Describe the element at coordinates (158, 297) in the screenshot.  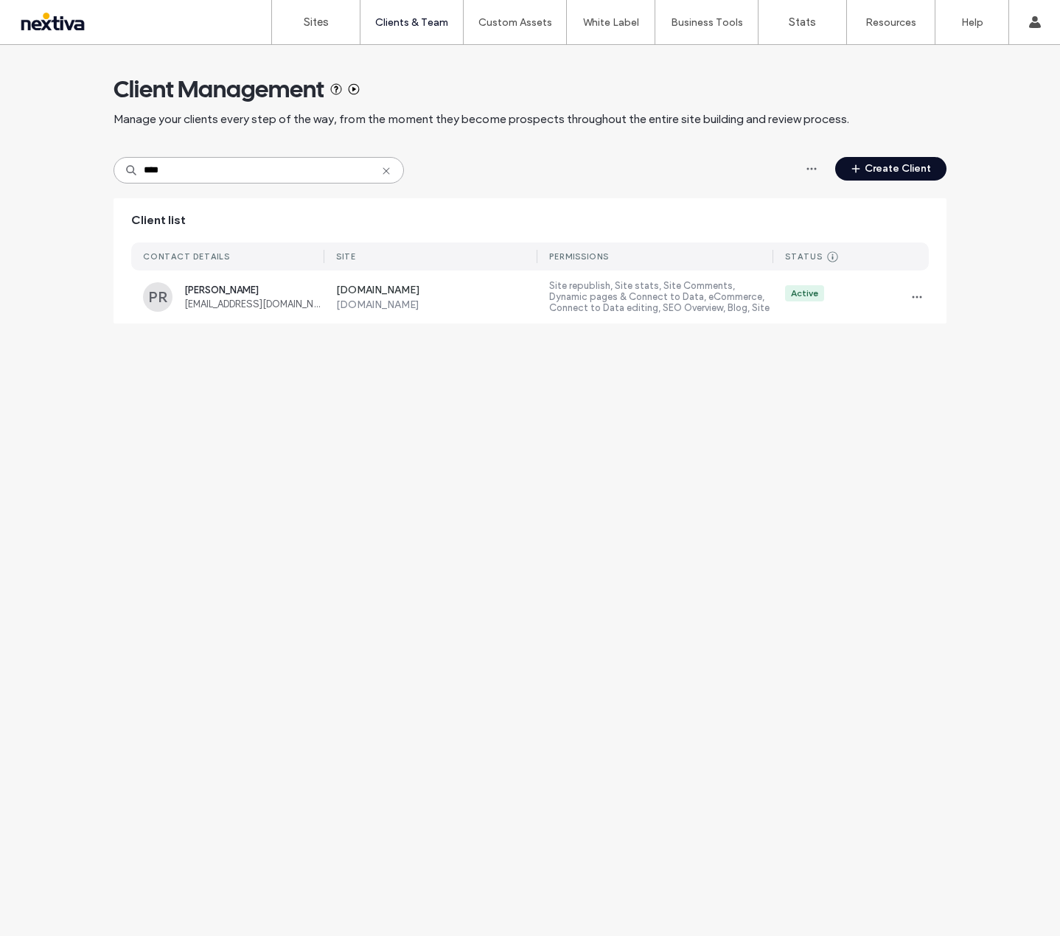
I see `div: PR` at that location.